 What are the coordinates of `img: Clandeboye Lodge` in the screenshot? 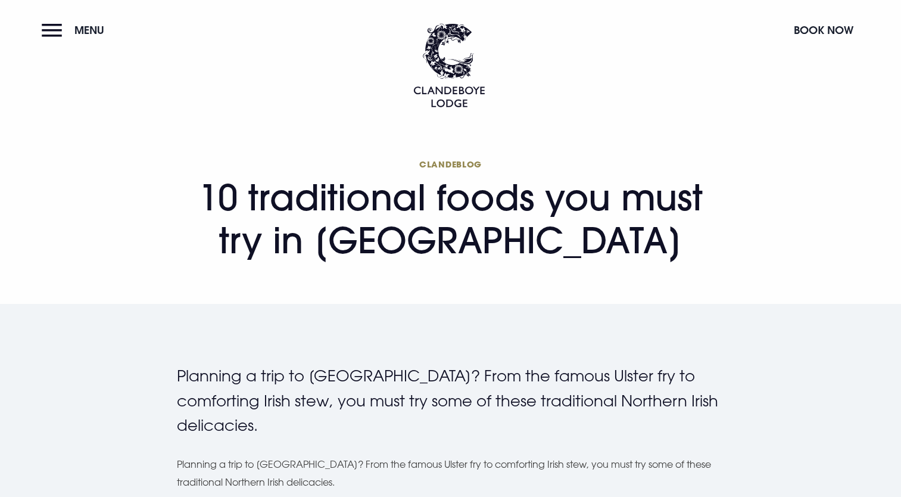 It's located at (449, 65).